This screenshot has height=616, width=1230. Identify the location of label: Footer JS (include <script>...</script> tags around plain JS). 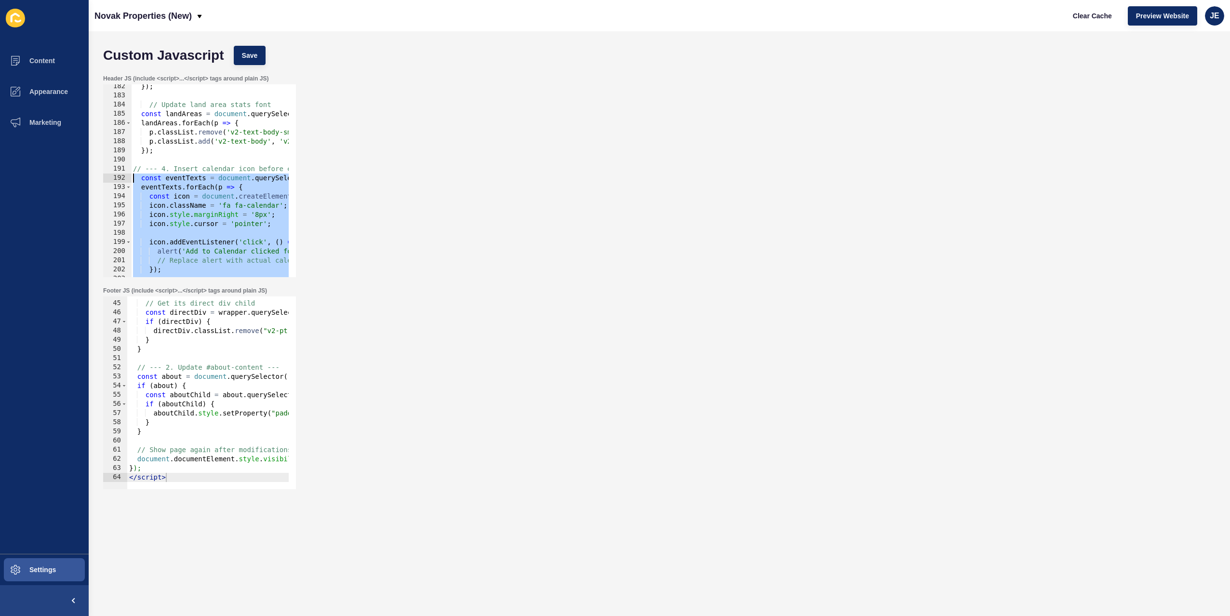
(185, 291).